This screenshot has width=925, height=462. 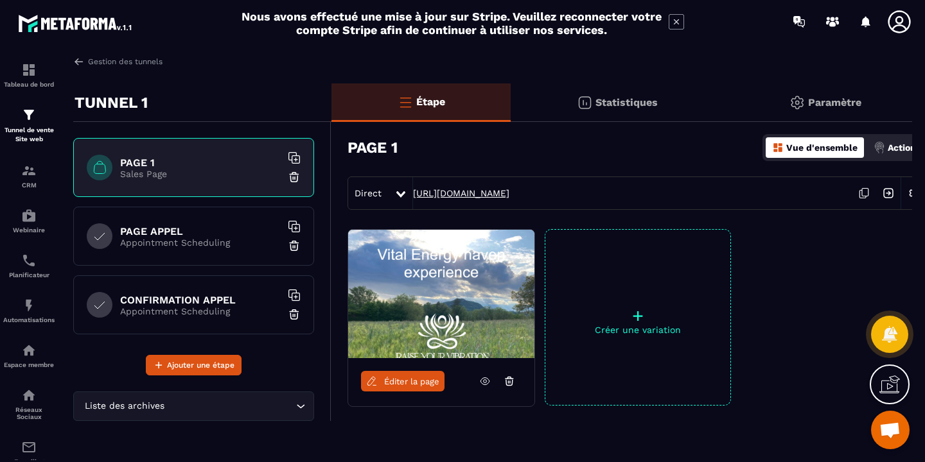 What do you see at coordinates (29, 185) in the screenshot?
I see `p: CRM` at bounding box center [29, 185].